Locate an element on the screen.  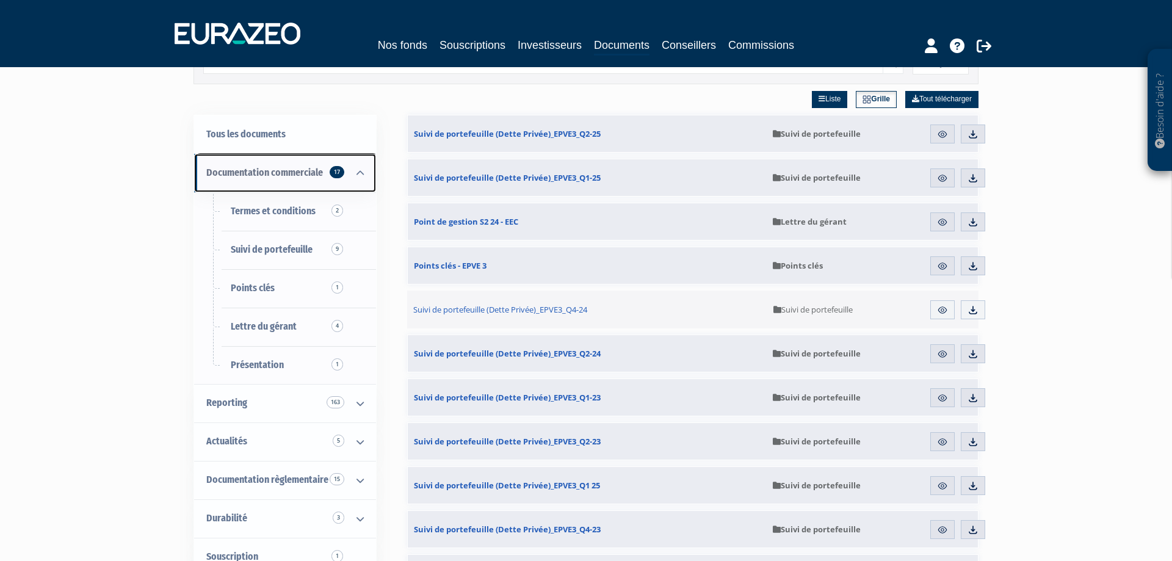
a: Lettre du gérant4 is located at coordinates (285, 327).